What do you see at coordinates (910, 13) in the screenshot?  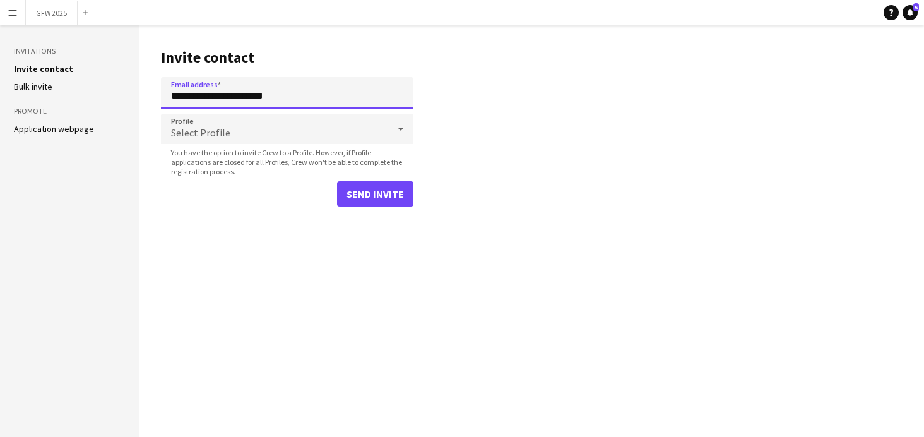 I see `a: 5` at bounding box center [910, 13].